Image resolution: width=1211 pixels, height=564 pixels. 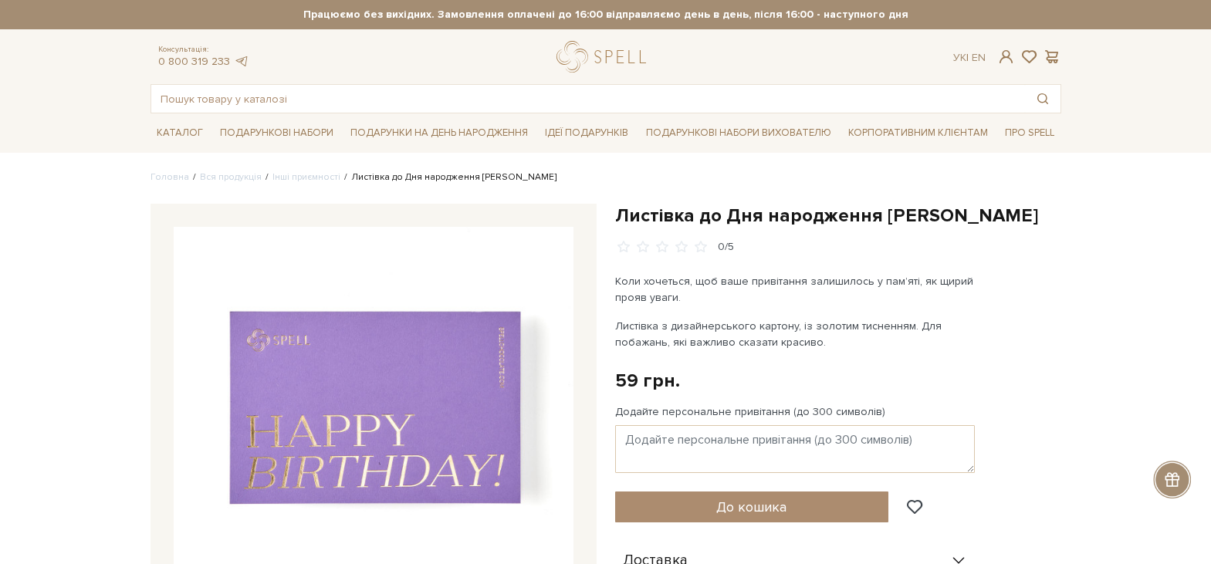 What do you see at coordinates (276, 133) in the screenshot?
I see `a: Подарункові набори` at bounding box center [276, 133].